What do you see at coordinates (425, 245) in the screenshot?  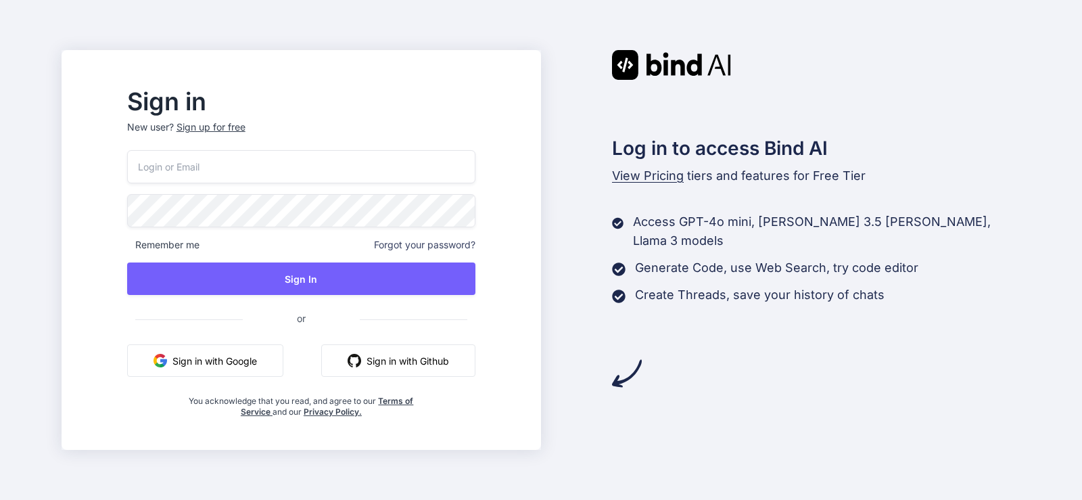 I see `span: Forgot your password?` at bounding box center [425, 245].